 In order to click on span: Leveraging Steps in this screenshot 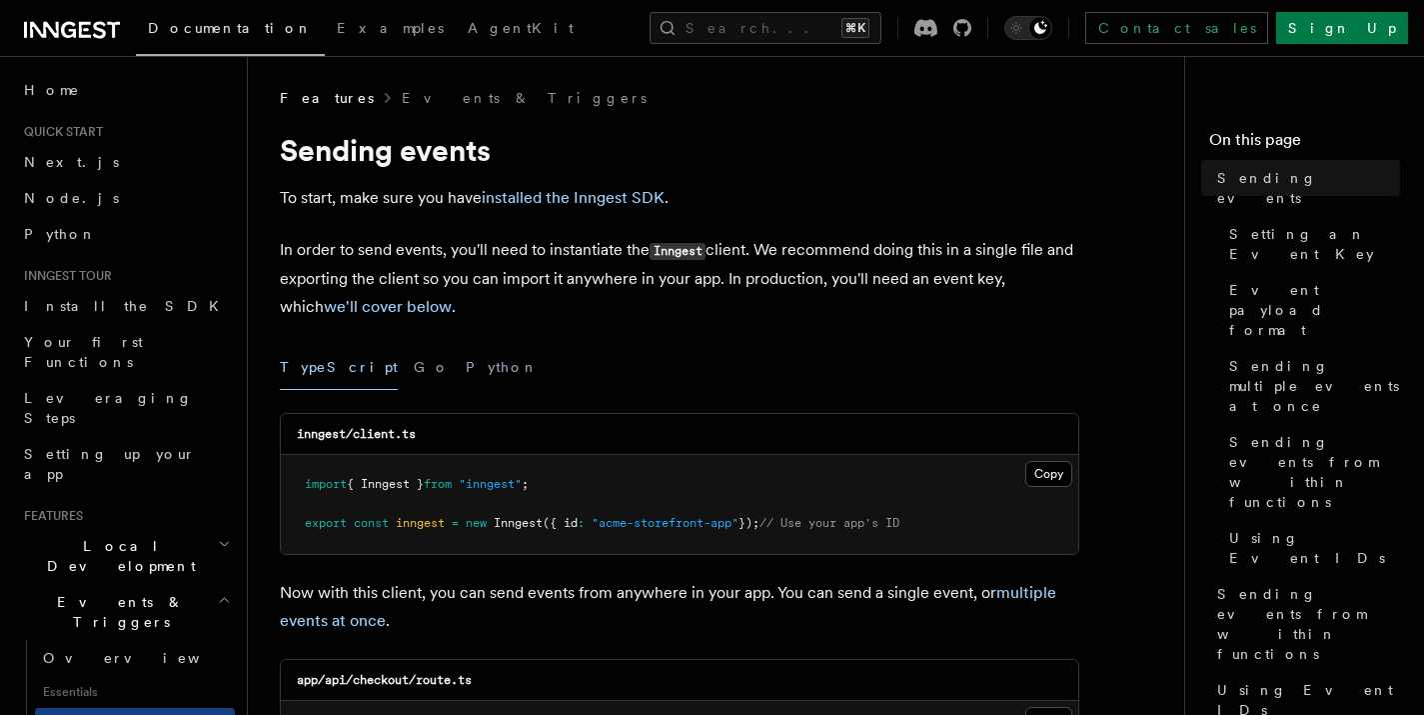, I will do `click(108, 408)`.